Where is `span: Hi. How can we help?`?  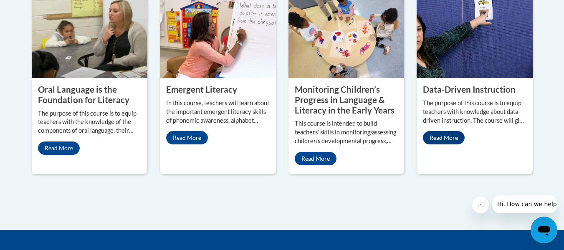
span: Hi. How can we help? is located at coordinates (36, 9).